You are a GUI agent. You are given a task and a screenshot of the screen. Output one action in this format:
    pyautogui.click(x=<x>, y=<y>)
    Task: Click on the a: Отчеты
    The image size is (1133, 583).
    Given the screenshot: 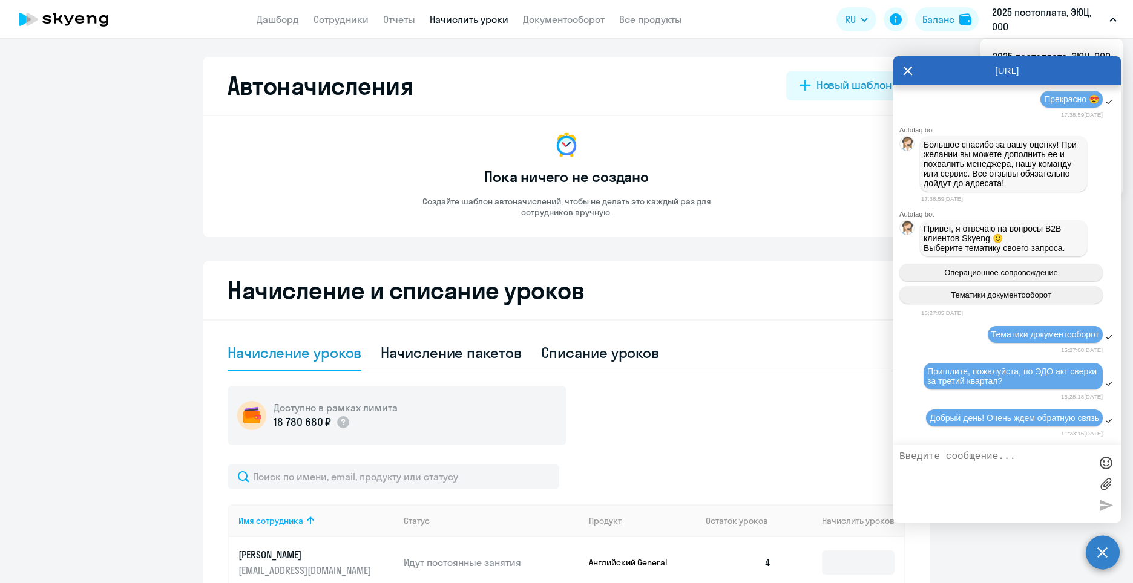 What is the action you would take?
    pyautogui.click(x=399, y=19)
    